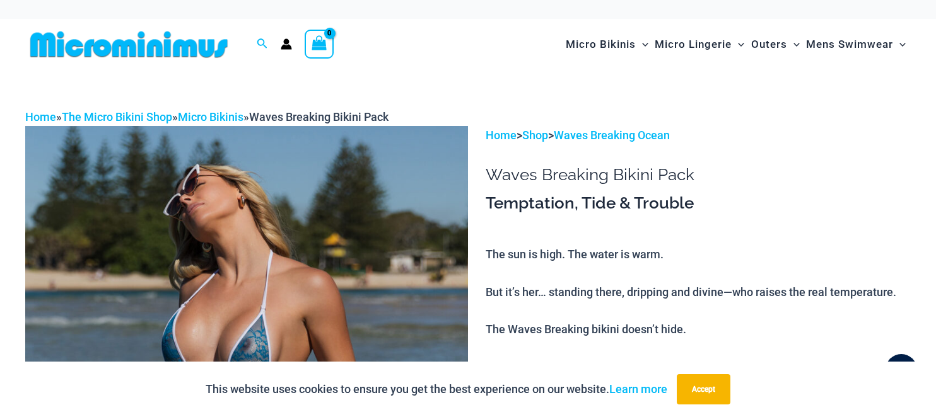 The height and width of the screenshot is (417, 936). Describe the element at coordinates (698, 175) in the screenshot. I see `h1: Waves Breaking Bikini Pack` at that location.